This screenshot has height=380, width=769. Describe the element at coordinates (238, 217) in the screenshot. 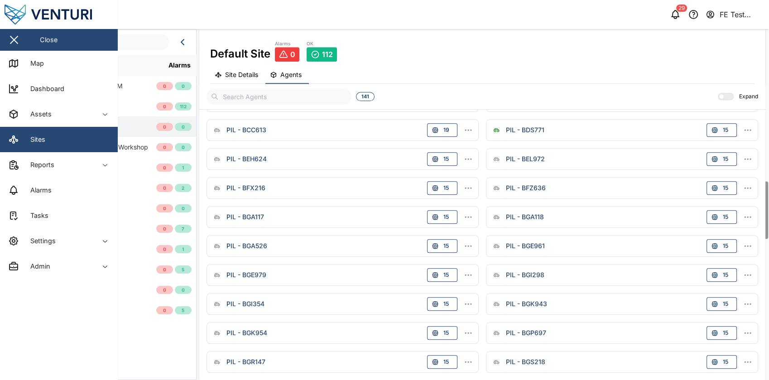

I see `a: PIL - BGA117` at that location.